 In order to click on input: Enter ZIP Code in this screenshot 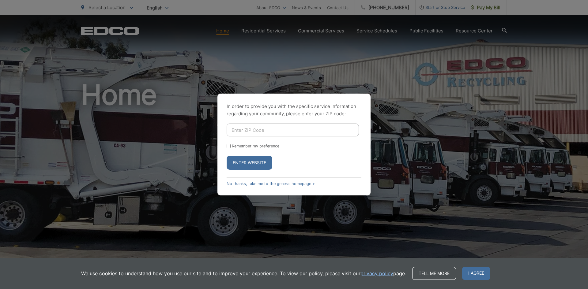, I will do `click(293, 130)`.